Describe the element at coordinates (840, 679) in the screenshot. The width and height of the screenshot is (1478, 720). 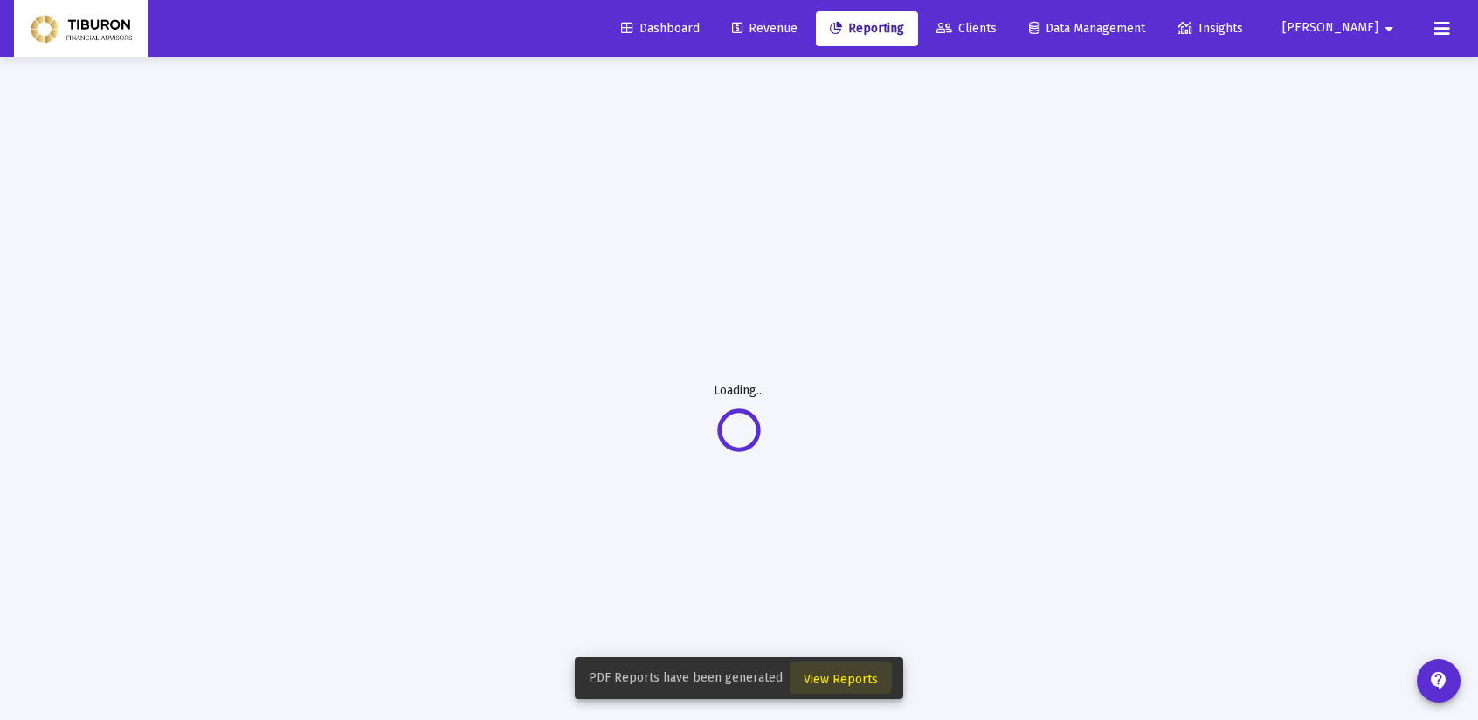
I see `span: View Reports` at that location.